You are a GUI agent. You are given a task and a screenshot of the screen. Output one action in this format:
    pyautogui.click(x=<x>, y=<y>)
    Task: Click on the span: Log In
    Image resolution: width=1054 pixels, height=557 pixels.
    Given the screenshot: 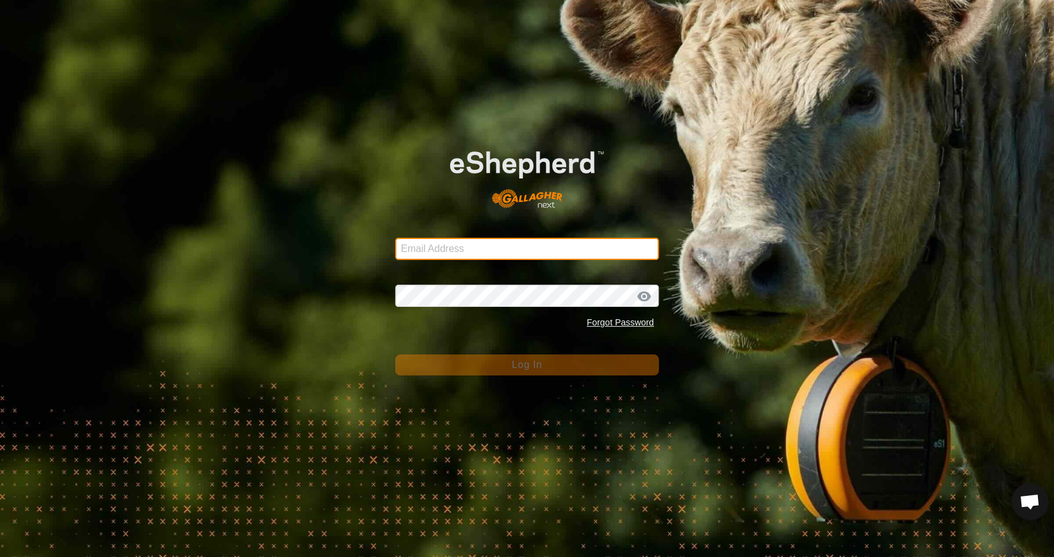 What is the action you would take?
    pyautogui.click(x=527, y=364)
    